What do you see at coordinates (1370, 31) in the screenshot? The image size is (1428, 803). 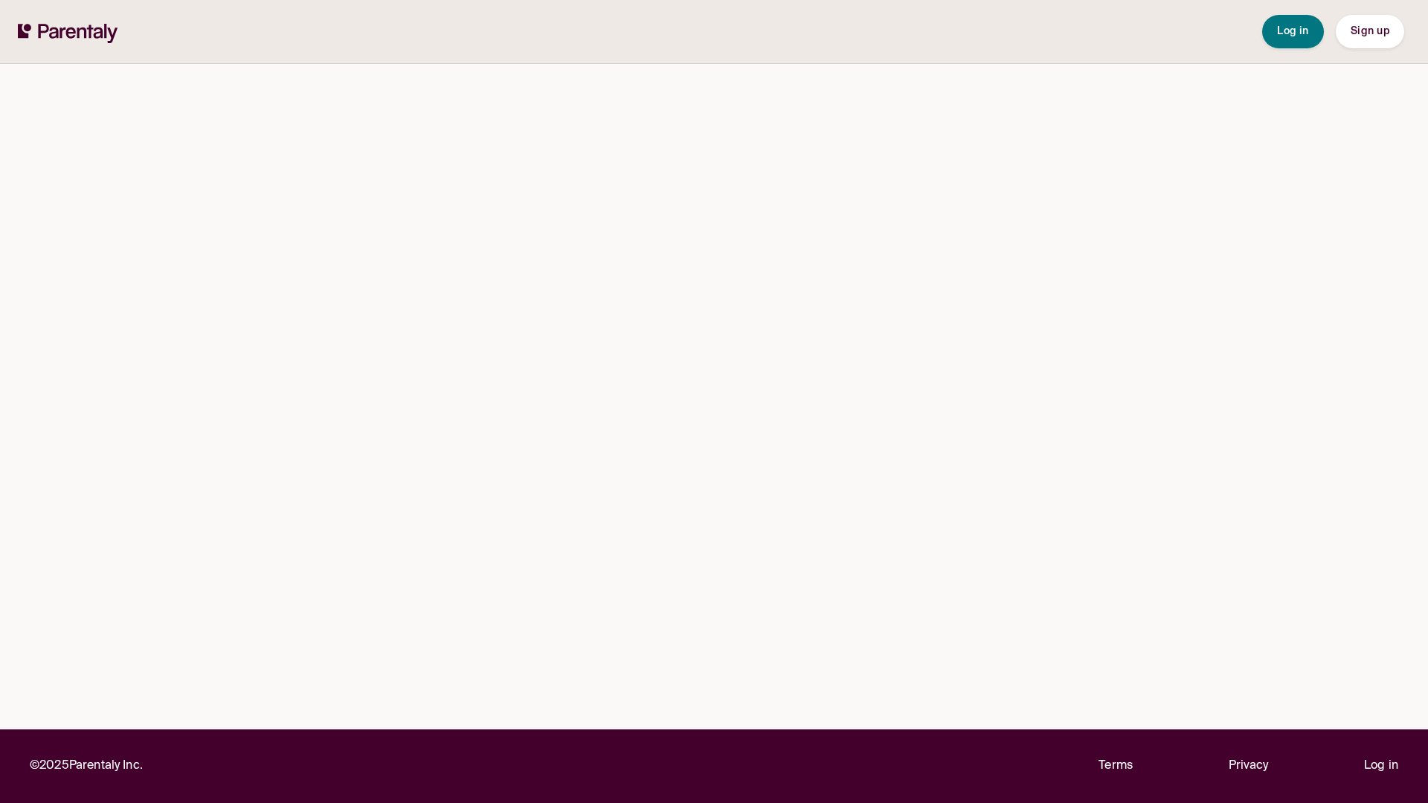 I see `span: Sign up` at bounding box center [1370, 31].